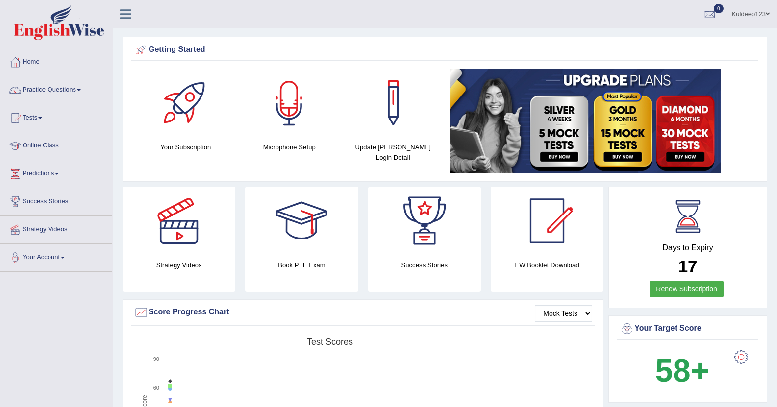 The width and height of the screenshot is (777, 407). What do you see at coordinates (688, 266) in the screenshot?
I see `b: 17` at bounding box center [688, 266].